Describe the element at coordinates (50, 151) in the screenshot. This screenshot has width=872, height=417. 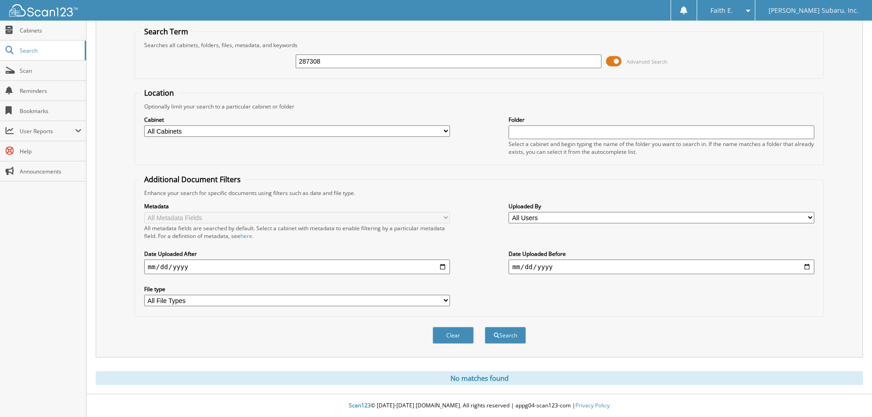
I see `span: Help` at that location.